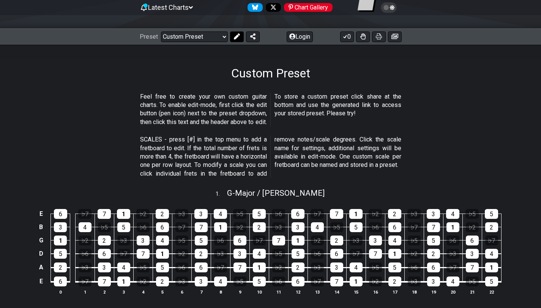 The image size is (541, 308). Describe the element at coordinates (317, 292) in the screenshot. I see `th: 13` at that location.